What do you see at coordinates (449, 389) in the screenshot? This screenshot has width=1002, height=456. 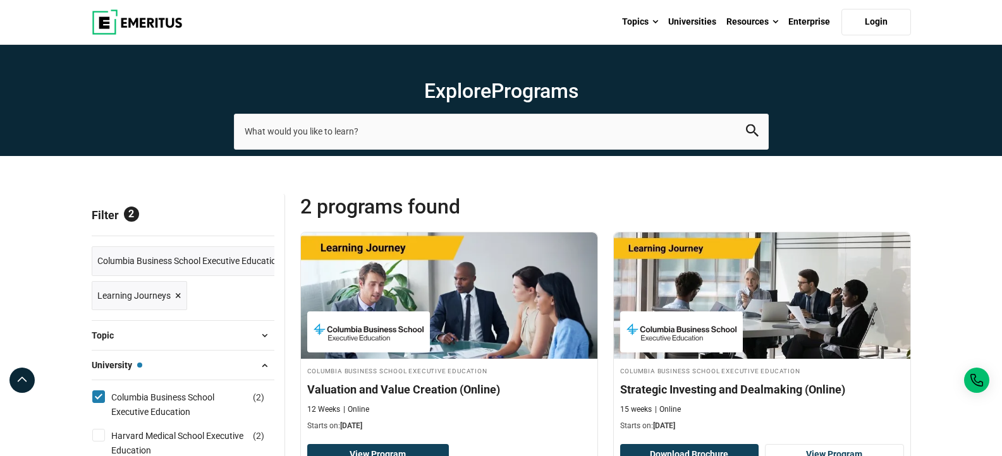 I see `h4: Valuation and Value Creation (Online)` at bounding box center [449, 389].